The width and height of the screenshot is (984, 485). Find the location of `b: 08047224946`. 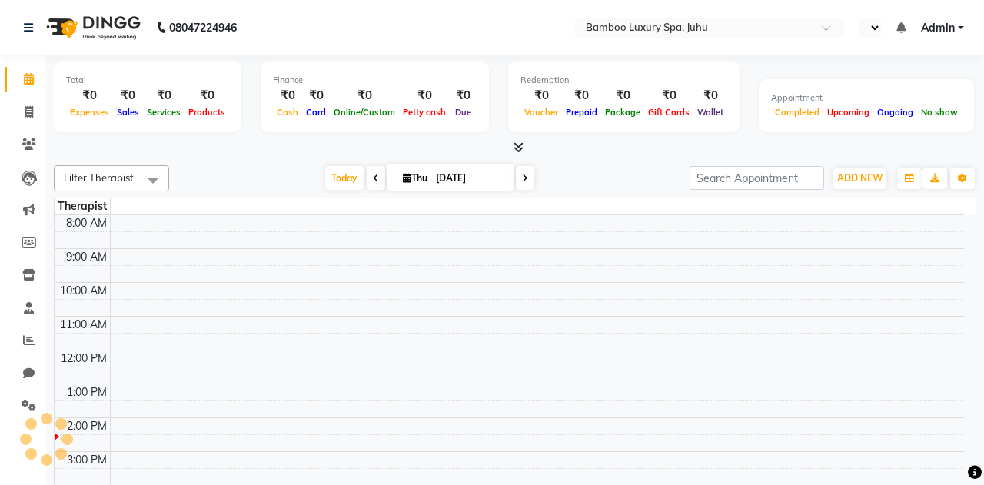

b: 08047224946 is located at coordinates (203, 28).